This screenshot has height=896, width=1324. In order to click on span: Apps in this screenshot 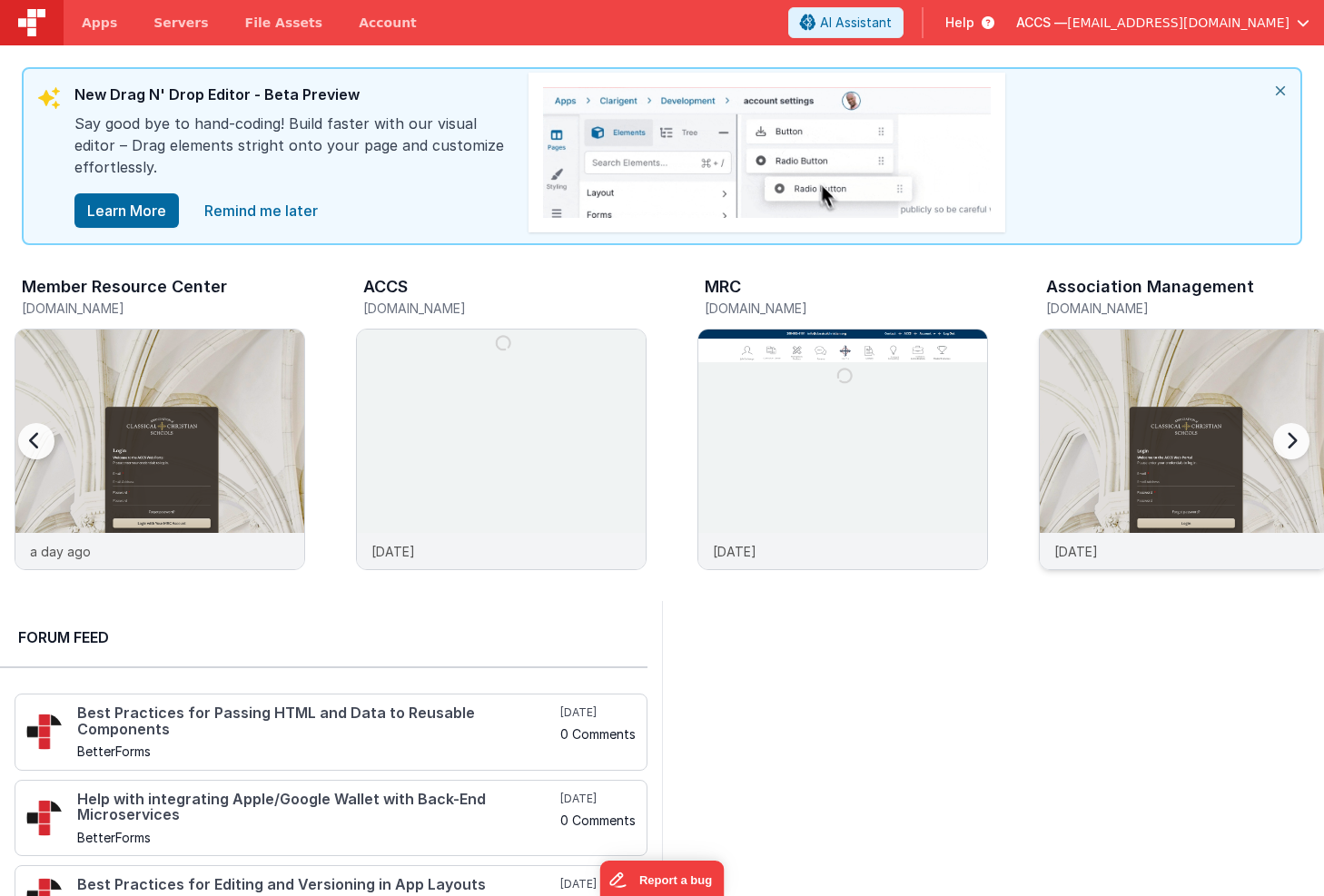, I will do `click(99, 23)`.